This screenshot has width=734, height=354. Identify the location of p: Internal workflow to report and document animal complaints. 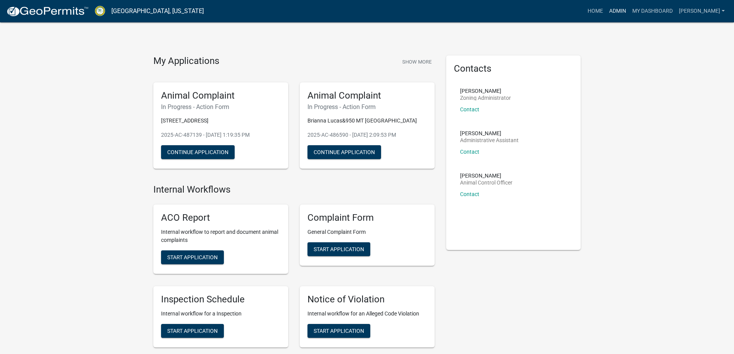
(221, 236).